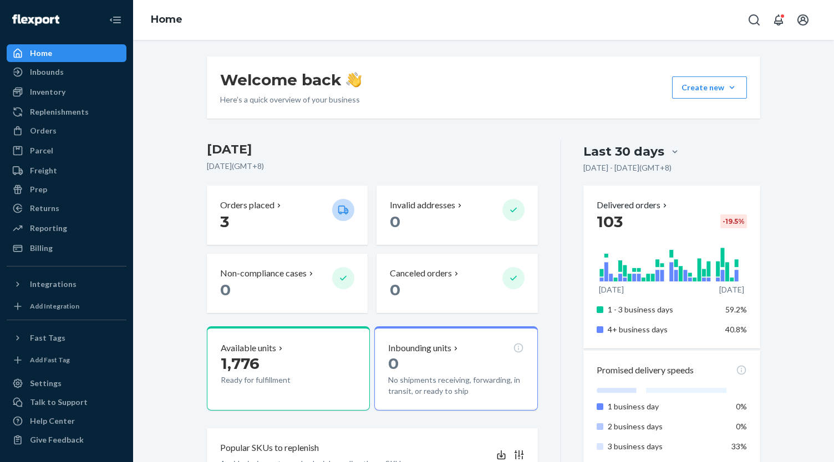 The image size is (834, 462). I want to click on button: Inbounding units0No shipments receiving, forwarding, in transit, or ready to ship, so click(456, 369).